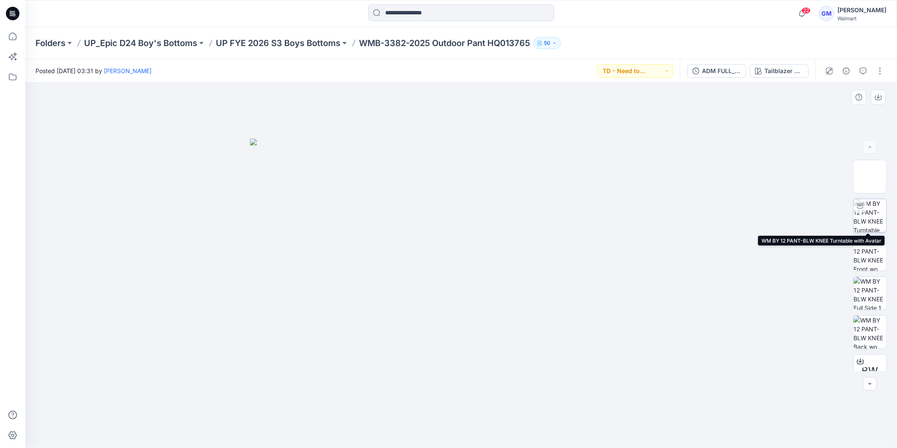 The height and width of the screenshot is (448, 897). Describe the element at coordinates (547, 43) in the screenshot. I see `button: 50` at that location.